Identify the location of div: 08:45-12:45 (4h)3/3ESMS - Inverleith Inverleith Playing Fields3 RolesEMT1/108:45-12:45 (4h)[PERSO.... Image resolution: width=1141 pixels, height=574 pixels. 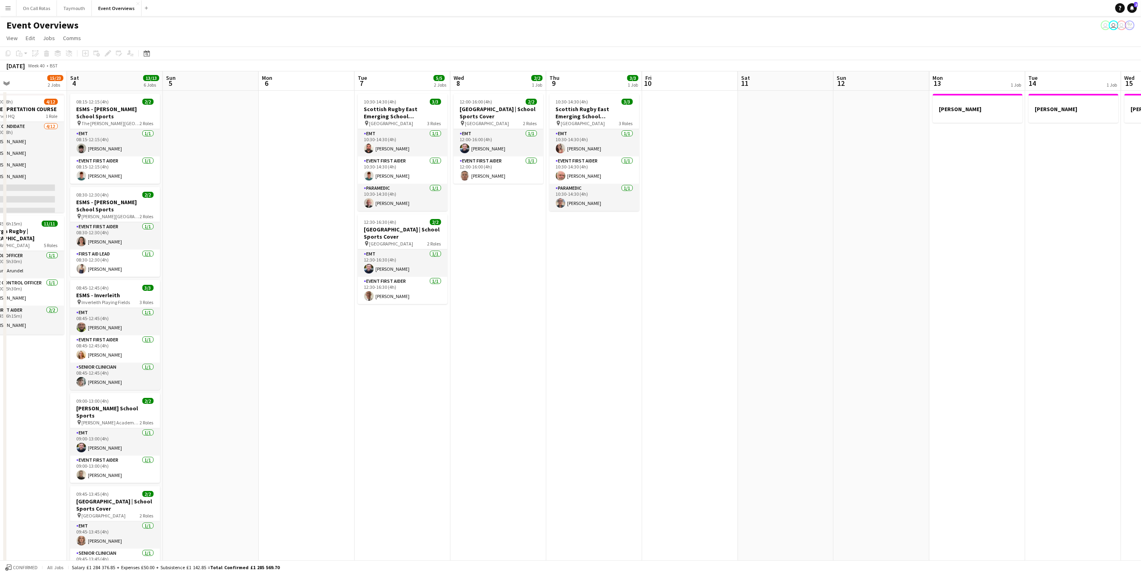
(115, 335).